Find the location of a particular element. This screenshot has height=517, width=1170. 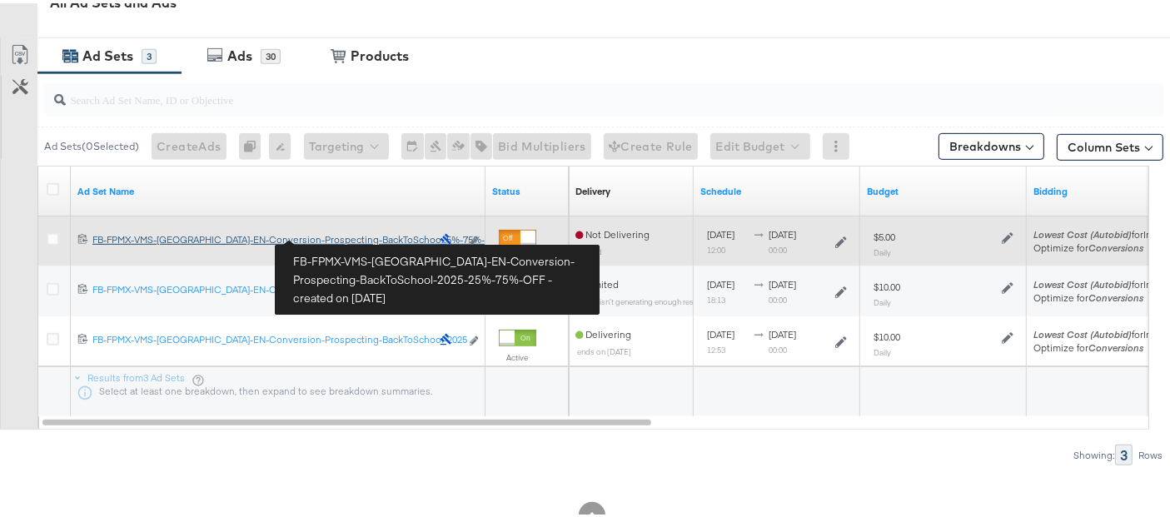

span: Limited is located at coordinates (597, 281).